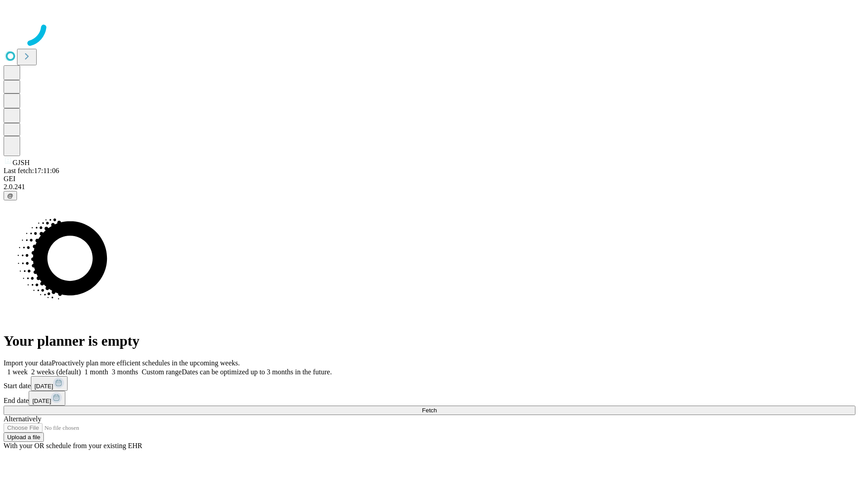  What do you see at coordinates (429, 383) in the screenshot?
I see `div: Start date` at bounding box center [429, 383].